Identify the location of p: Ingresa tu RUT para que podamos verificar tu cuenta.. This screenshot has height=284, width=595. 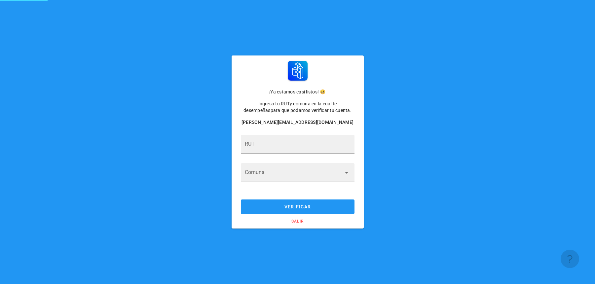
(298, 107).